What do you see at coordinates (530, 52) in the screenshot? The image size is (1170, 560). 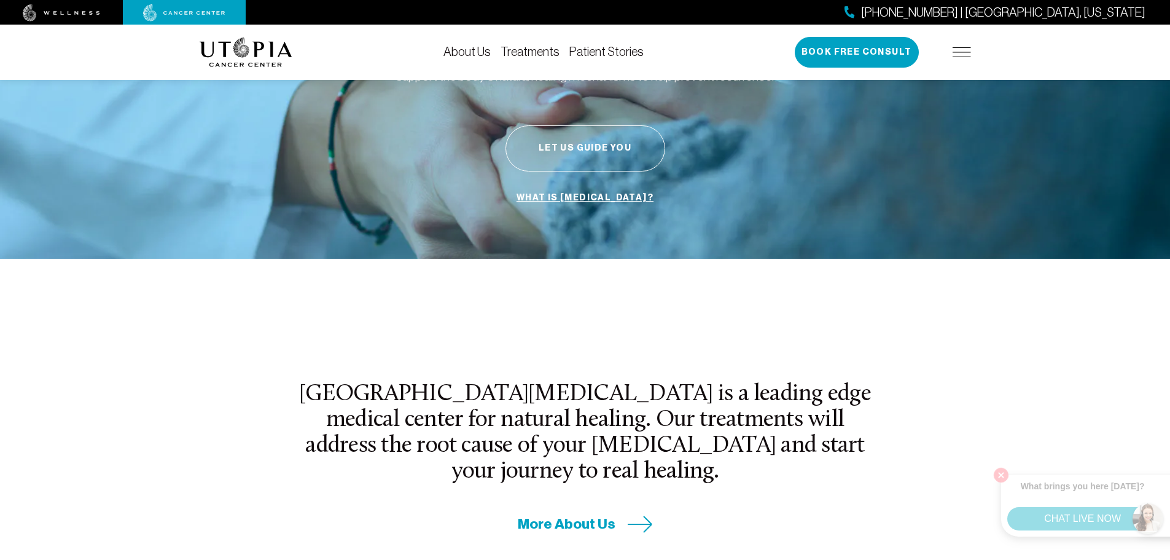 I see `a: Treatments` at bounding box center [530, 52].